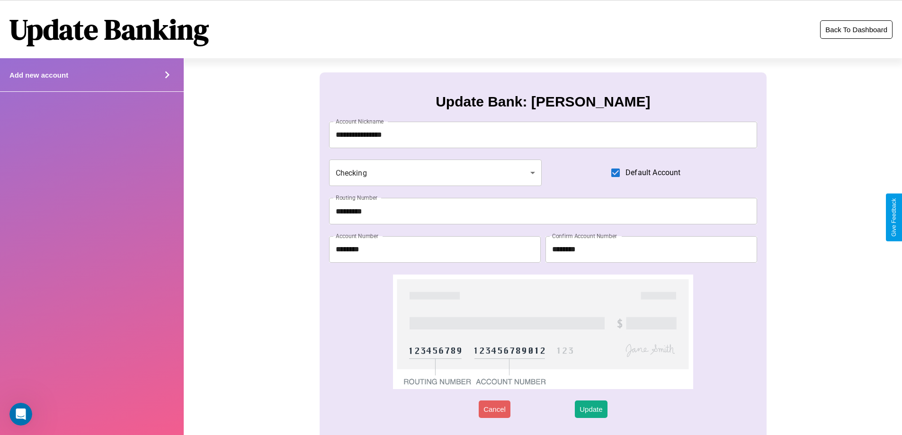 This screenshot has height=435, width=902. What do you see at coordinates (495, 409) in the screenshot?
I see `button: Cancel` at bounding box center [495, 409].